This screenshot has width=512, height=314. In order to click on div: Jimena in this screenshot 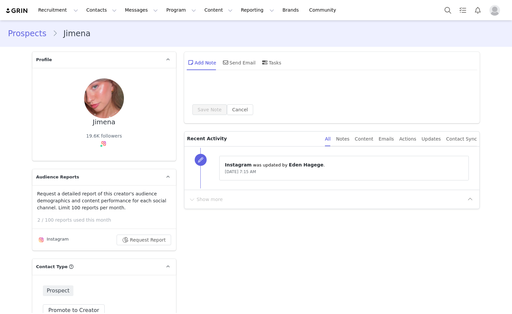, I will do `click(104, 122)`.